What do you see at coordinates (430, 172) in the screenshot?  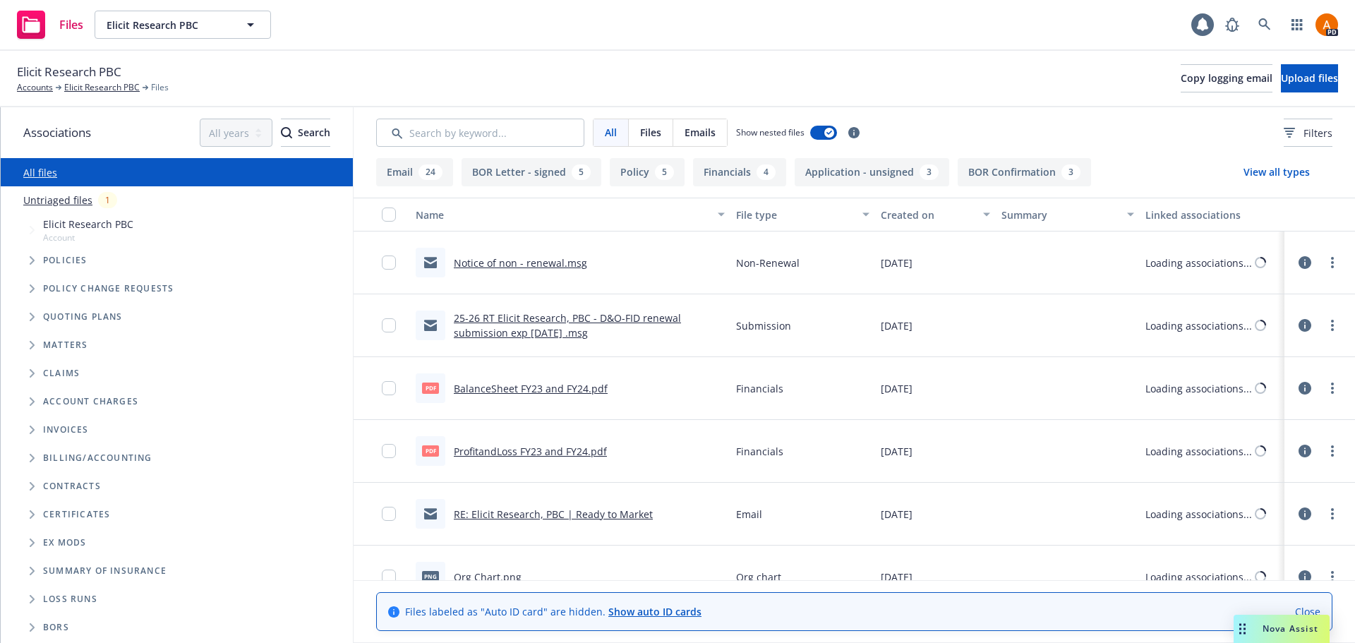 I see `div: 24` at bounding box center [430, 172].